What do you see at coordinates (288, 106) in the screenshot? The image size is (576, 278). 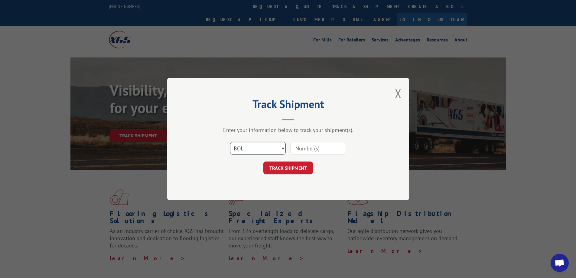 I see `h2: Track Shipment` at bounding box center [288, 106].